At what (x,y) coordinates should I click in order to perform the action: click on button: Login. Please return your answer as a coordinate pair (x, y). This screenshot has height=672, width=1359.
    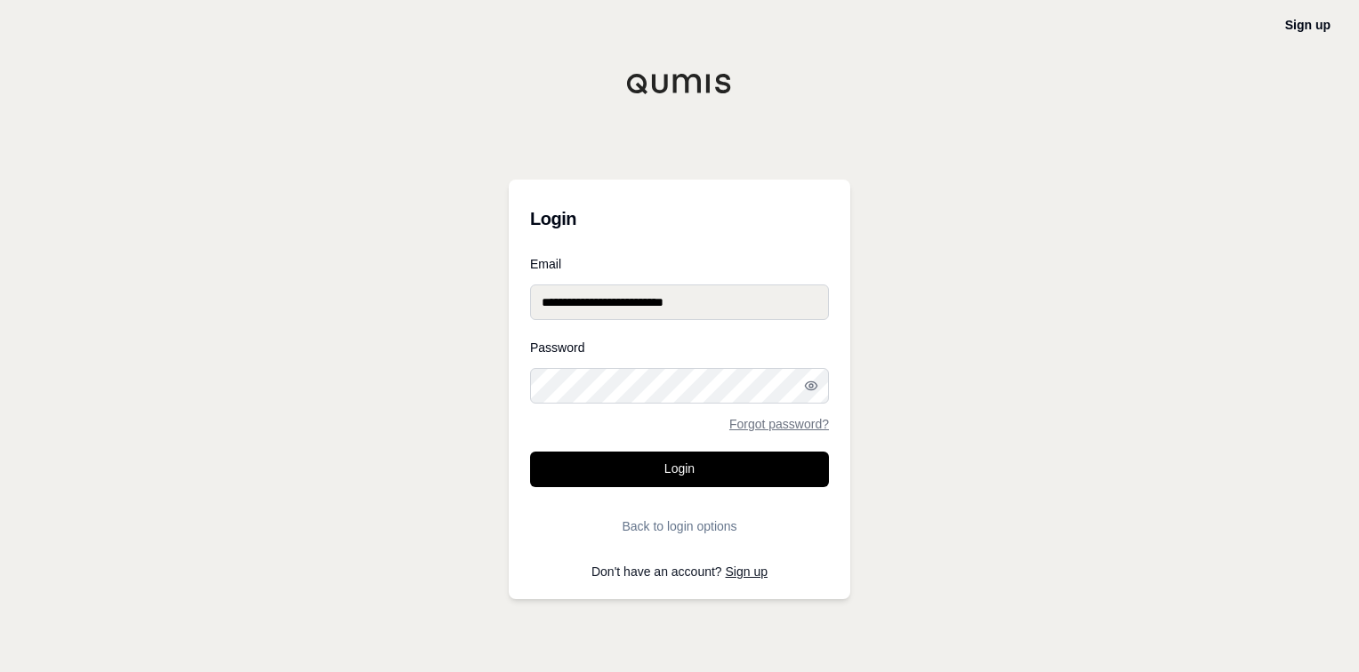
    Looking at the image, I should click on (680, 470).